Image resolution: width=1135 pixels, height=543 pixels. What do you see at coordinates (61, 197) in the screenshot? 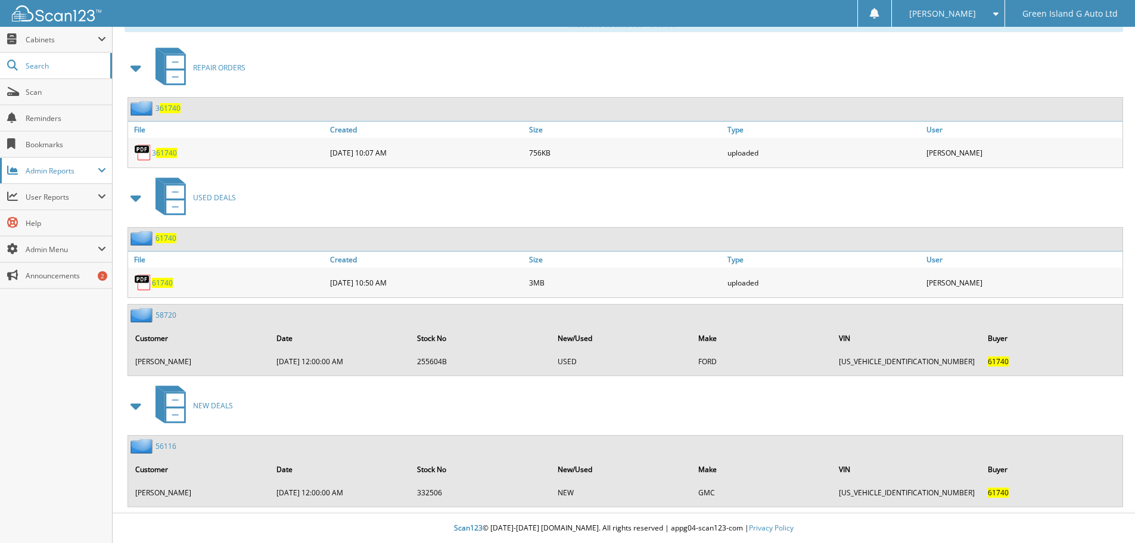
I see `span: User Reports` at bounding box center [61, 197].